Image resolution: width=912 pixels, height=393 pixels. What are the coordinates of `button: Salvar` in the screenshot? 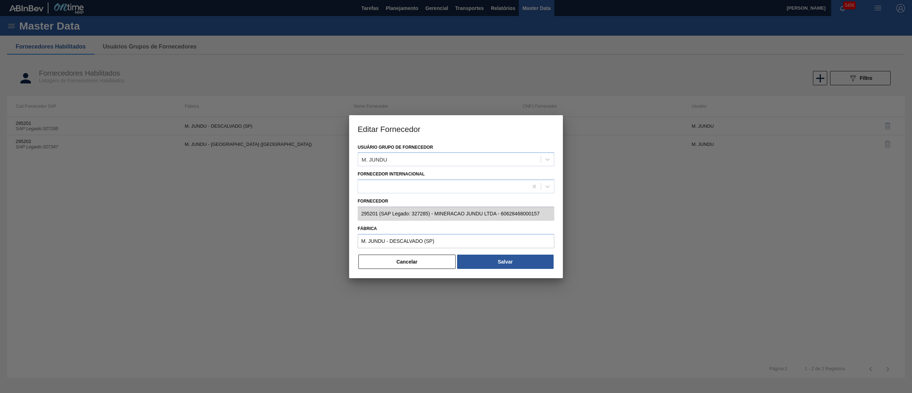 It's located at (505, 262).